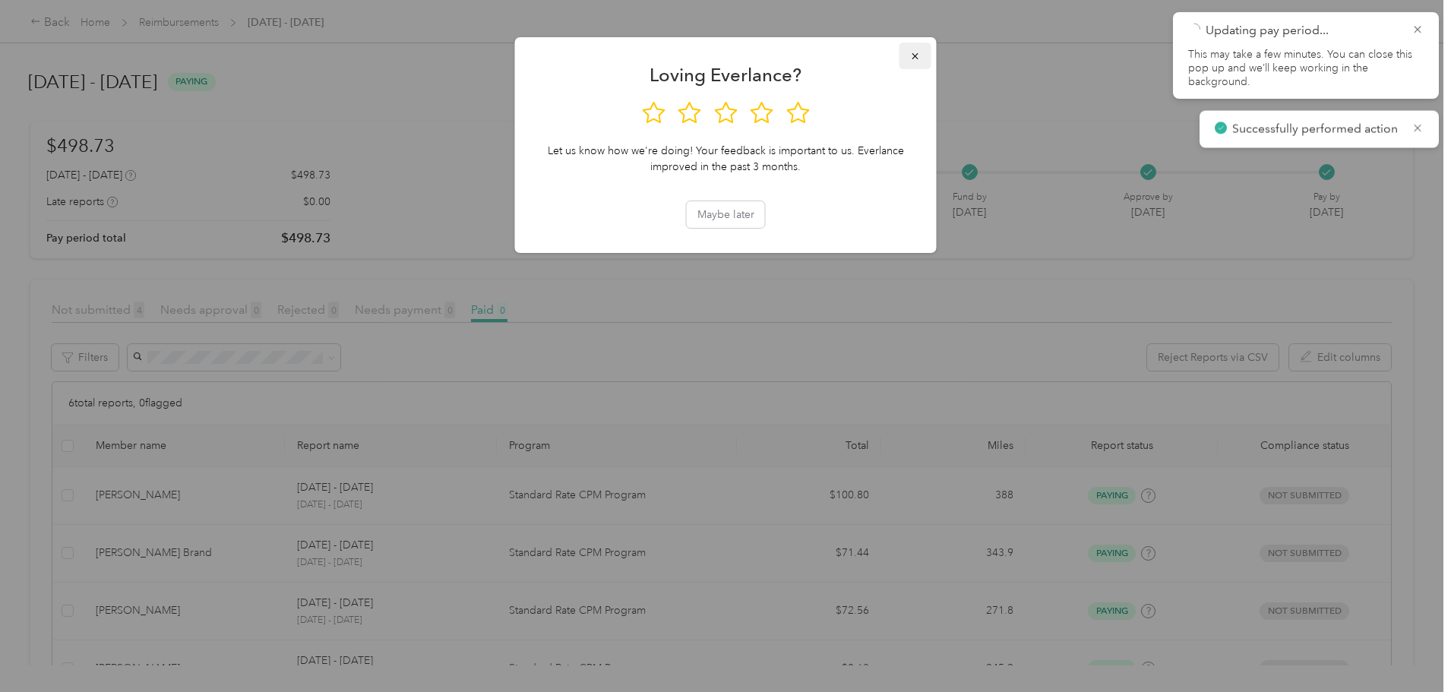  I want to click on p: Successfully performed action, so click(1317, 129).